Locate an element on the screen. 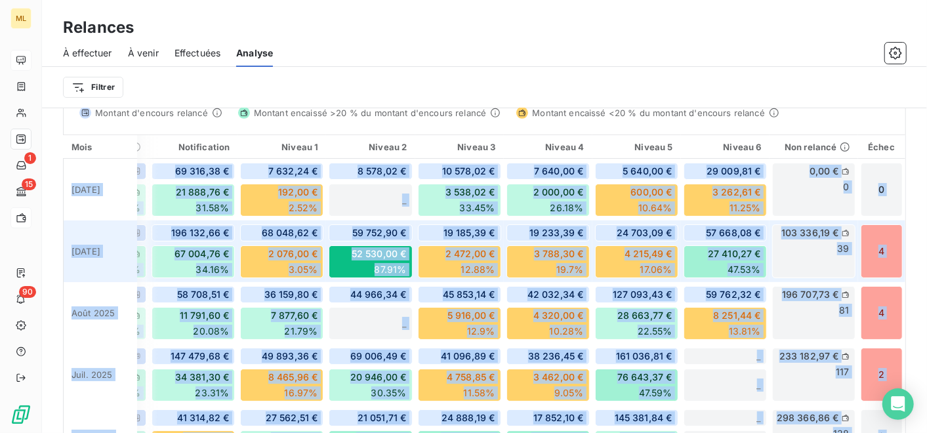 The height and width of the screenshot is (433, 927). span: 17 852,10 € is located at coordinates (558, 418).